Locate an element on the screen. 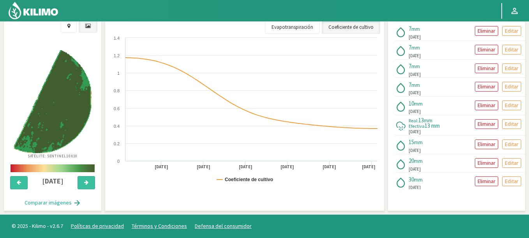 This screenshot has height=238, width=529. img: f9828a6e-8422-4126-bb60-6a1e8b28790b_-_sentinel_-_2025-07-20.png is located at coordinates (53, 102).